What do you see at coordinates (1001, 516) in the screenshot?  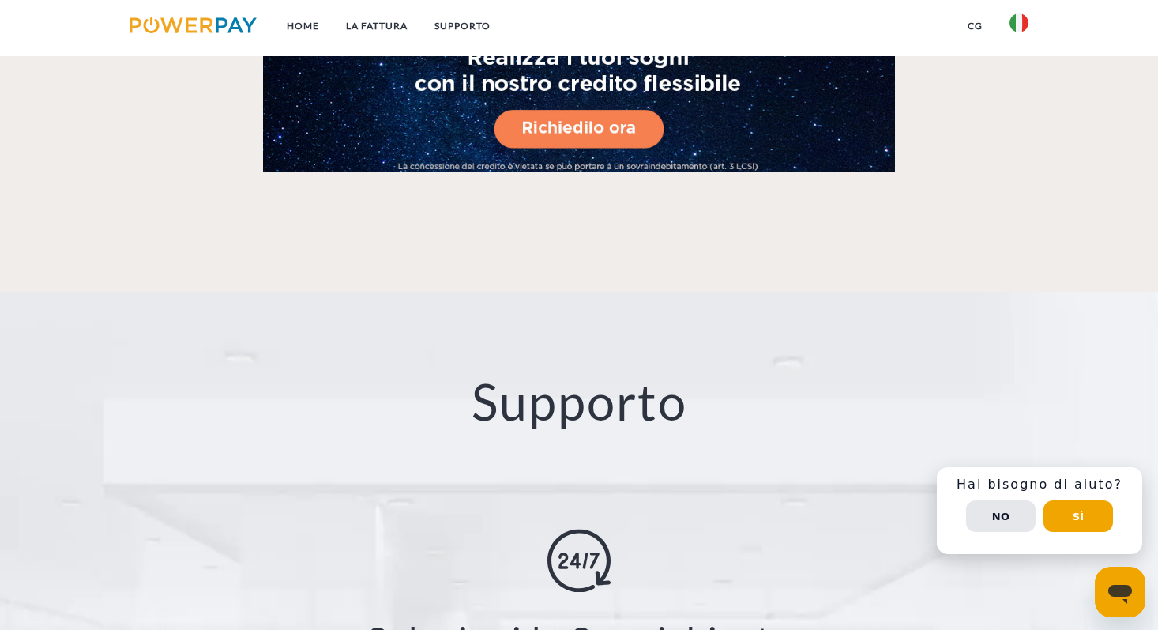 I see `button: No` at bounding box center [1001, 516].